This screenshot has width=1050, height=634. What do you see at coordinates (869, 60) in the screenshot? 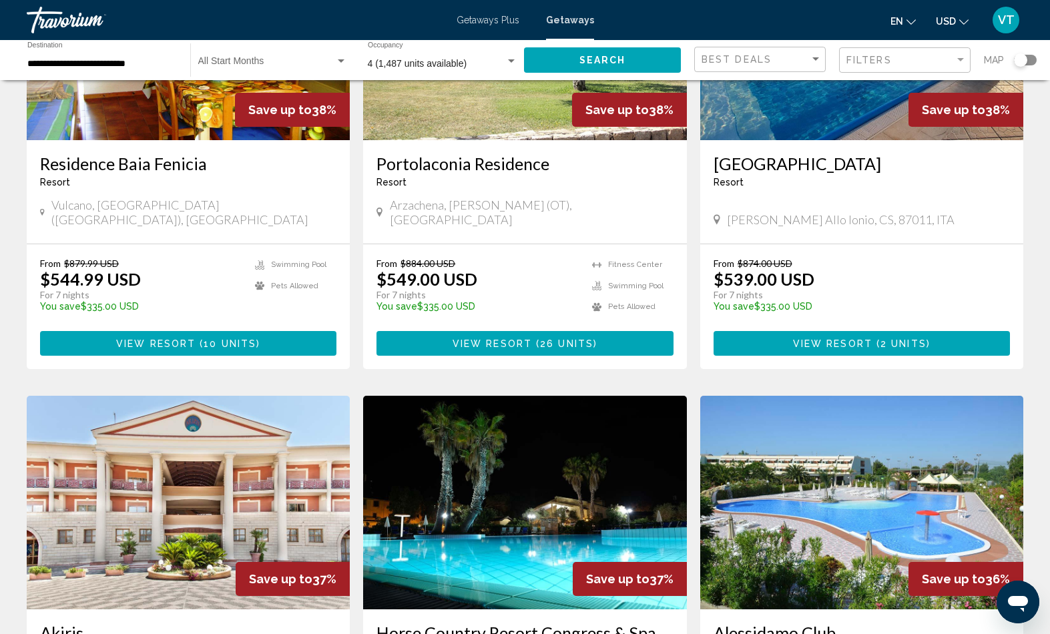
I see `span: Filters` at bounding box center [869, 60].